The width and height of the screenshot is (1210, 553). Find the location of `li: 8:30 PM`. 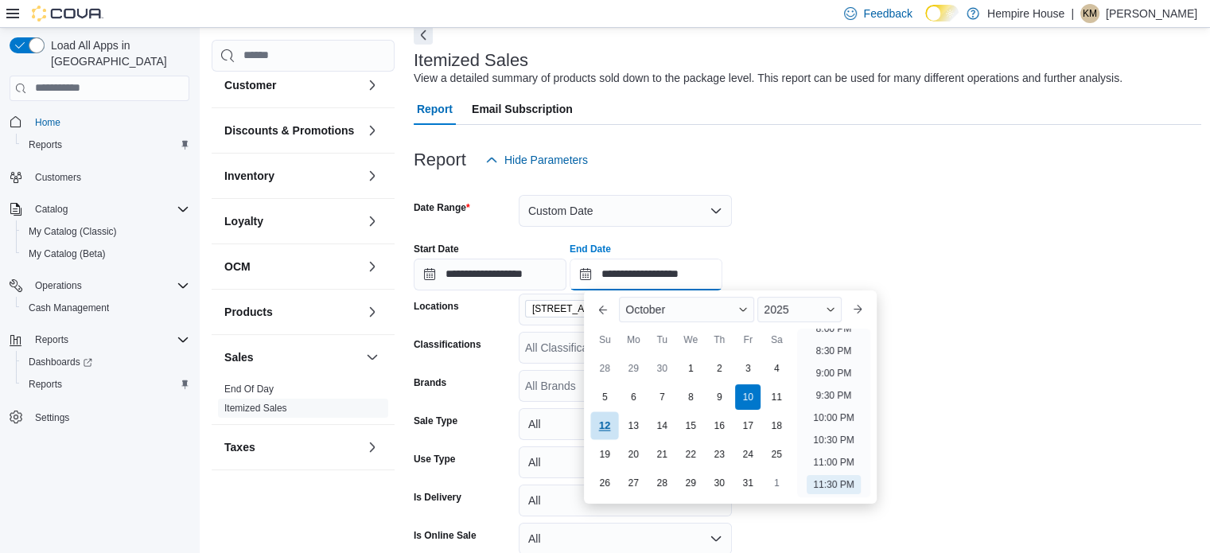

li: 8:30 PM is located at coordinates (834, 351).